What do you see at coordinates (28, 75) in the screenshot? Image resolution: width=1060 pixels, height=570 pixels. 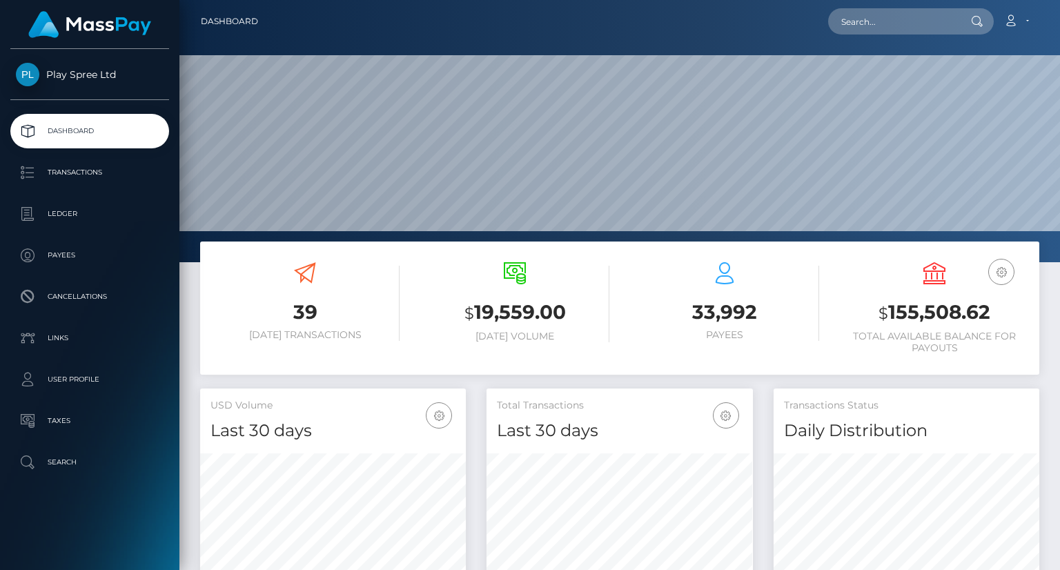 I see `img: Play Spree Ltd` at bounding box center [28, 75].